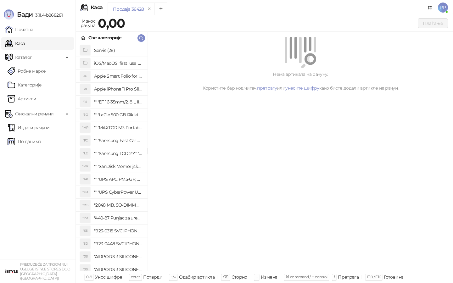 The image size is (453, 283). I want to click on div: "S5, so click(85, 231).